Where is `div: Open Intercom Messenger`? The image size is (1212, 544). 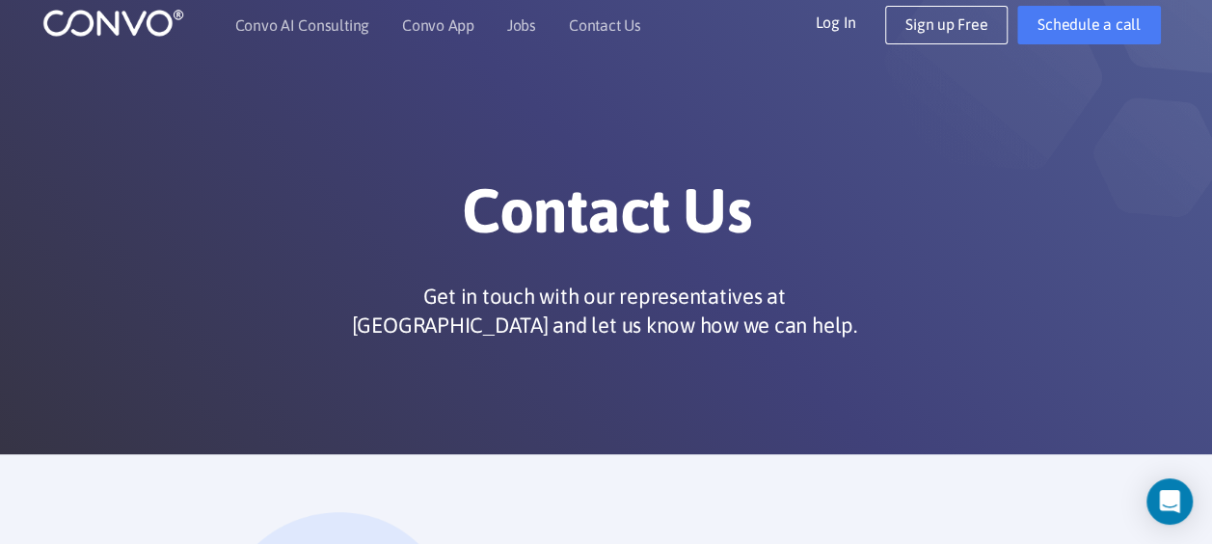 div: Open Intercom Messenger is located at coordinates (1170, 502).